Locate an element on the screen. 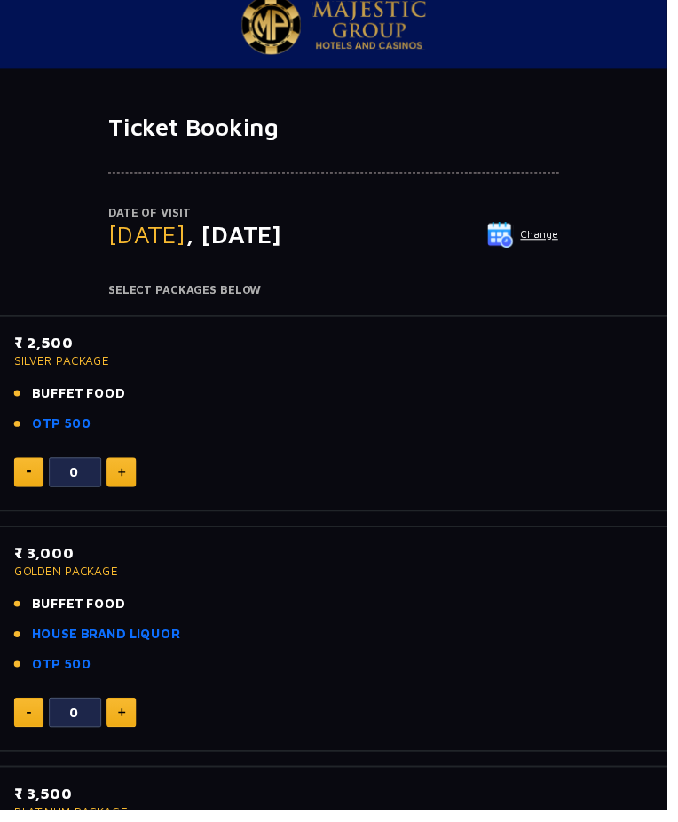  p: SILVER PACKAGE is located at coordinates (339, 367).